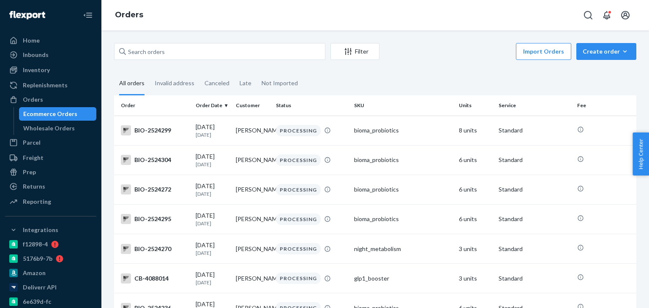 The height and width of the screenshot is (308, 649). I want to click on button: Close Navigation, so click(88, 15).